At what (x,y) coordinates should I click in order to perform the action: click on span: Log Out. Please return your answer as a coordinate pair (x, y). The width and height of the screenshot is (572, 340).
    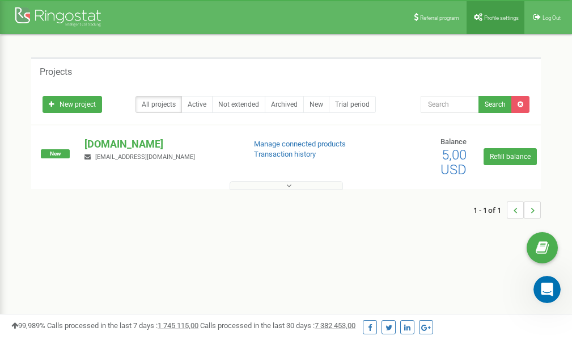
    Looking at the image, I should click on (552, 18).